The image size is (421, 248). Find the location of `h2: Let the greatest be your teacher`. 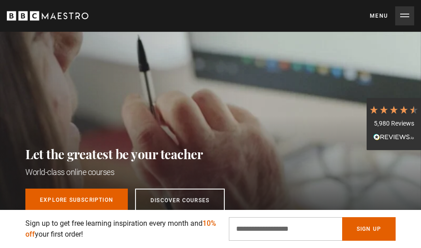

h2: Let the greatest be your teacher is located at coordinates (125, 154).